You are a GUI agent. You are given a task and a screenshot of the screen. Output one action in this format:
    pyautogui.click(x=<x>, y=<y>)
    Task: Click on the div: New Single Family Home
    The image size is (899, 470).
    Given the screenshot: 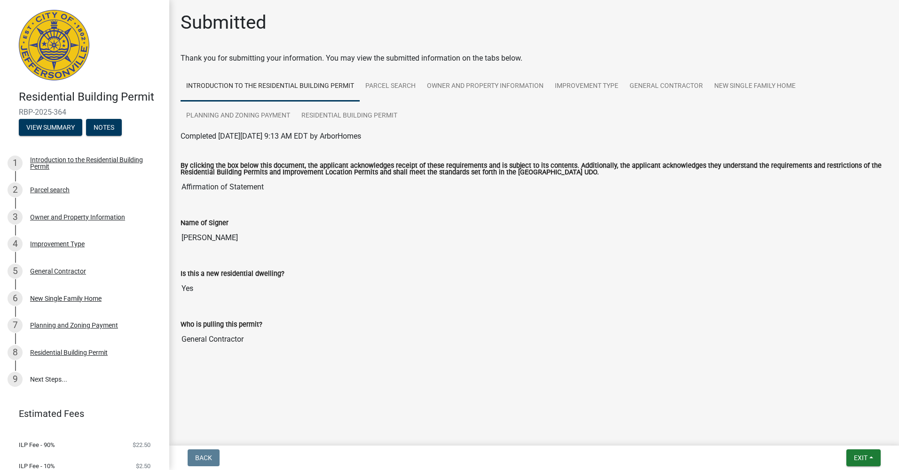 What is the action you would take?
    pyautogui.click(x=66, y=299)
    